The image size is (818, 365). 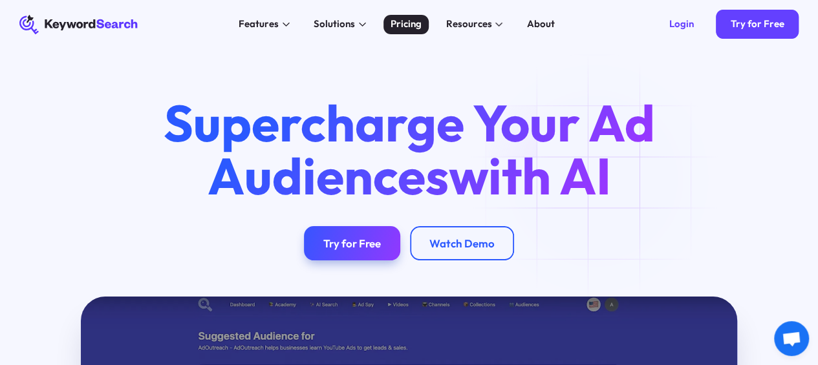 What do you see at coordinates (334, 24) in the screenshot?
I see `div: Solutions` at bounding box center [334, 24].